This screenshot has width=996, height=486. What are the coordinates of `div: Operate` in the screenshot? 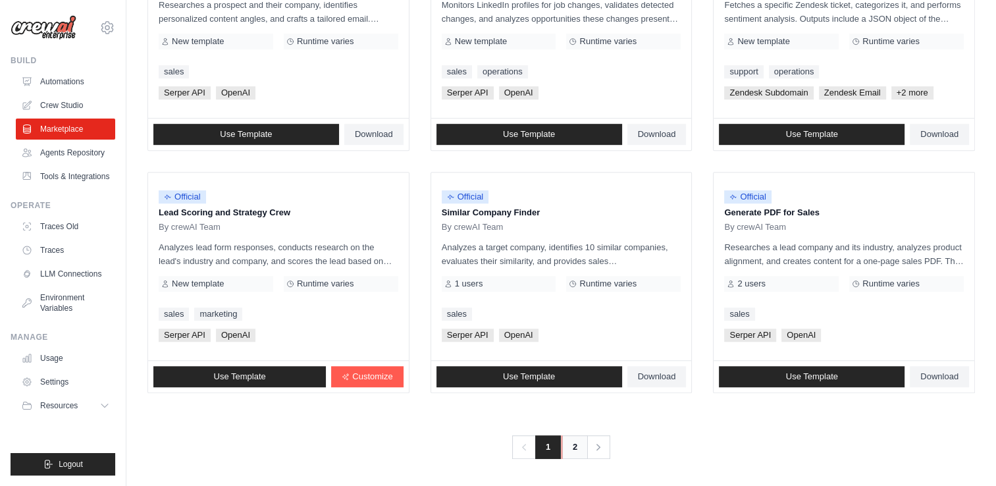 It's located at (63, 205).